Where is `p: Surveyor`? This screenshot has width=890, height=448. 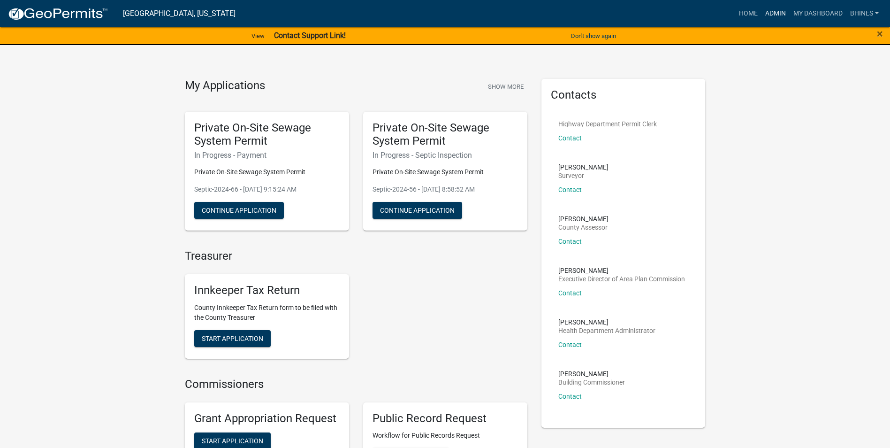
p: Surveyor is located at coordinates (583, 175).